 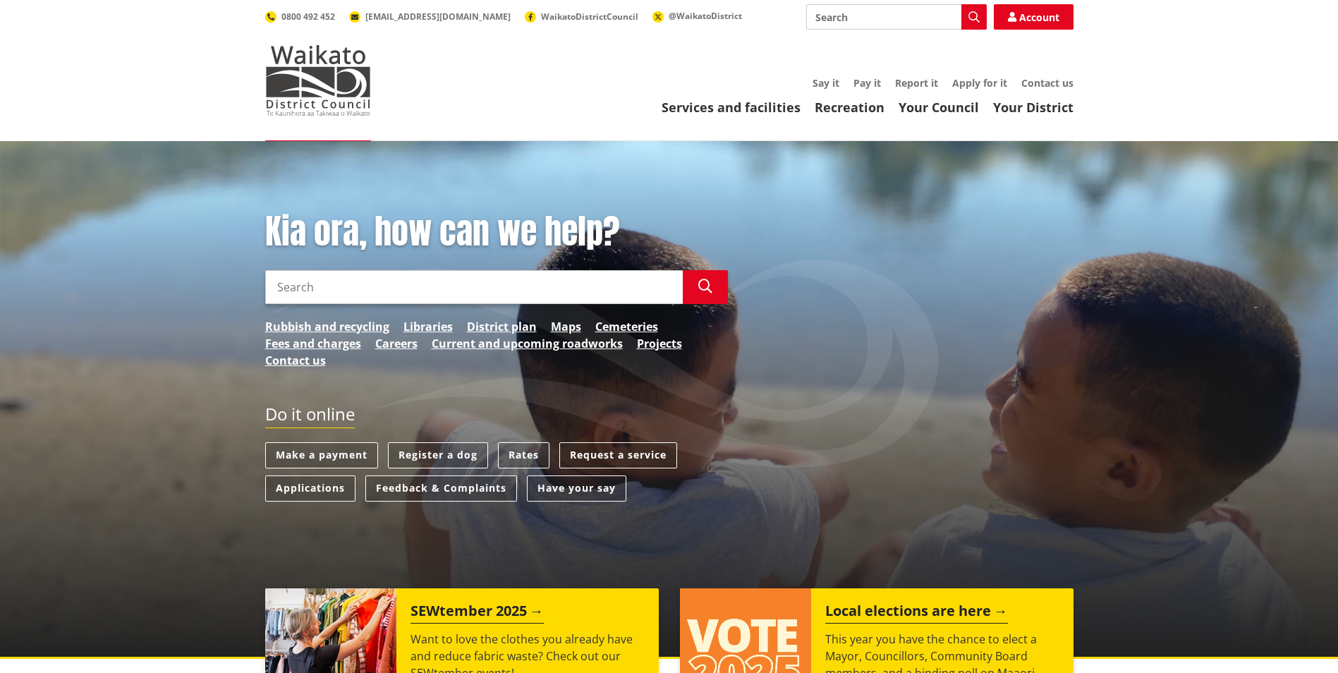 I want to click on a: Your District, so click(x=1034, y=107).